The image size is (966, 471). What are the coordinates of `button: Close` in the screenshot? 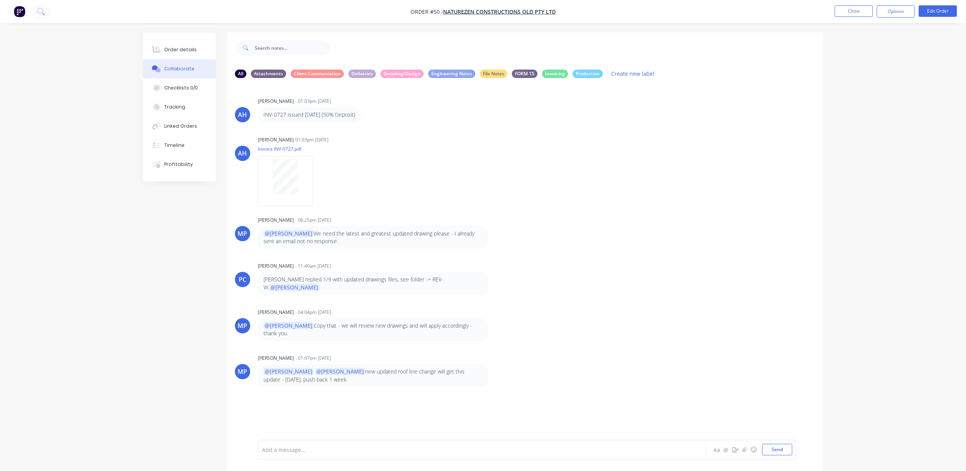 It's located at (854, 11).